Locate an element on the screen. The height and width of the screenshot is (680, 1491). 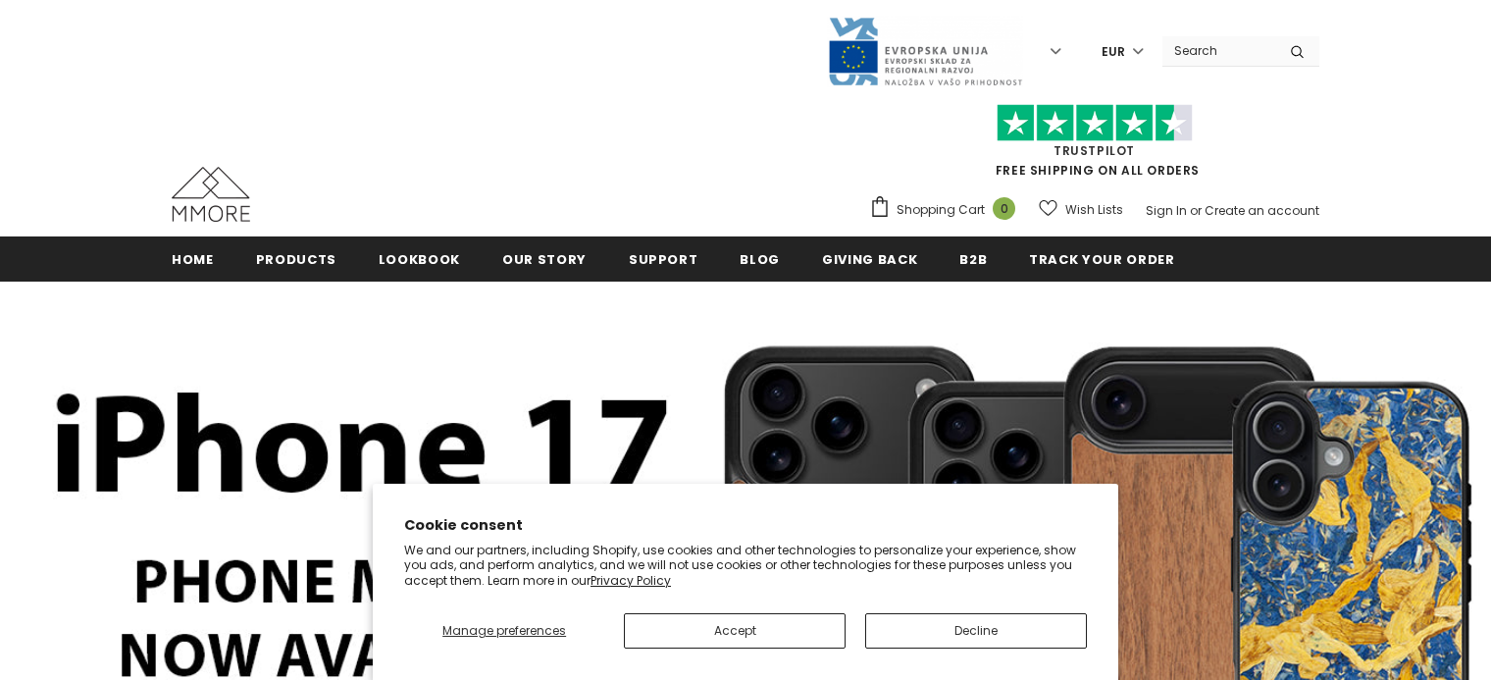
input: Search Site is located at coordinates (1219, 50).